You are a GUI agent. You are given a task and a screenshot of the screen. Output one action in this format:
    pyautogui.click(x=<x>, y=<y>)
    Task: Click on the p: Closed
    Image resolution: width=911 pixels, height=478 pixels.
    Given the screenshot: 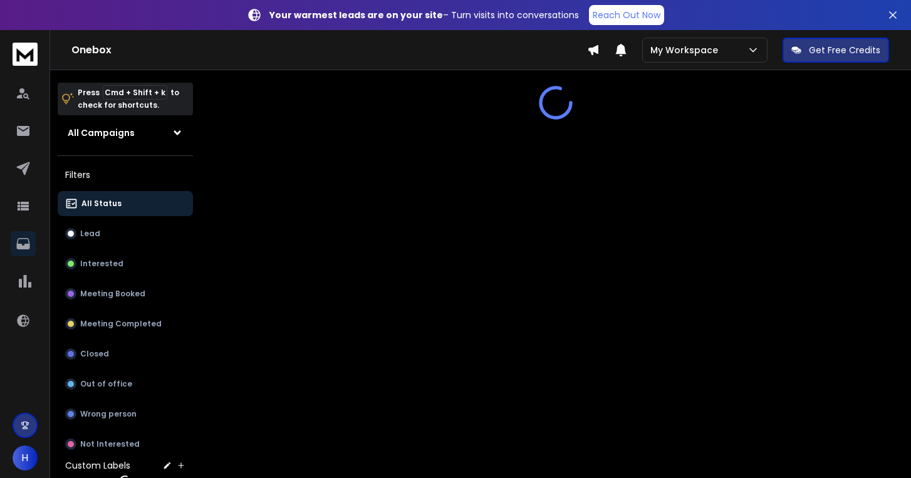 What is the action you would take?
    pyautogui.click(x=95, y=354)
    